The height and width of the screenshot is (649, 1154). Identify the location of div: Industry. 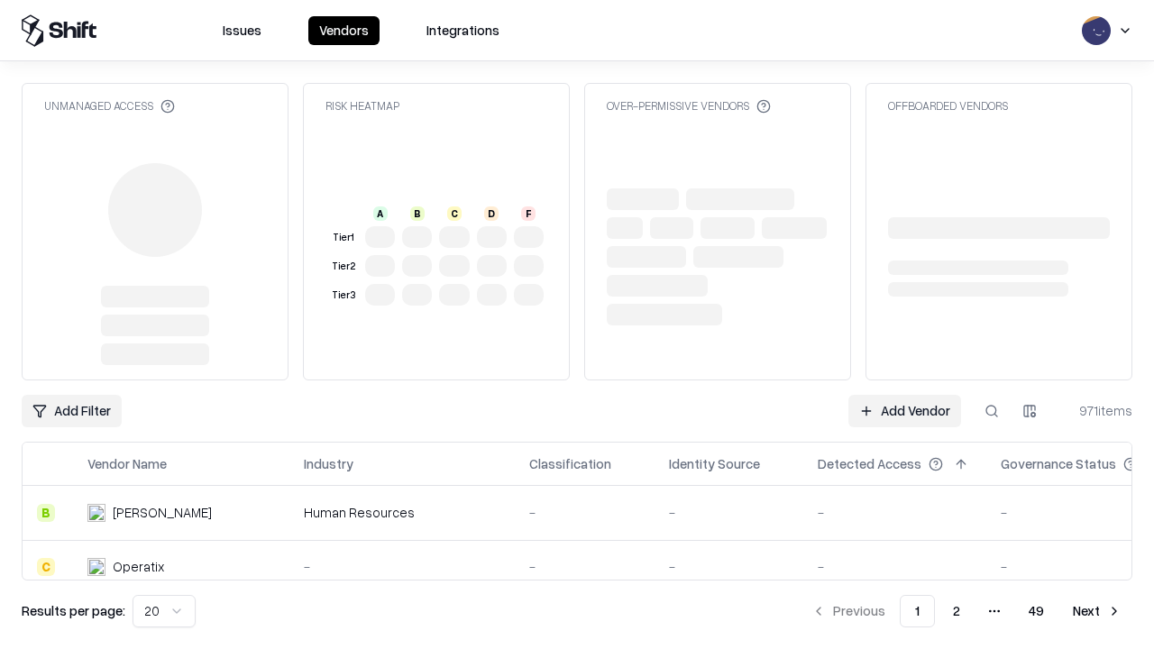
(328, 463).